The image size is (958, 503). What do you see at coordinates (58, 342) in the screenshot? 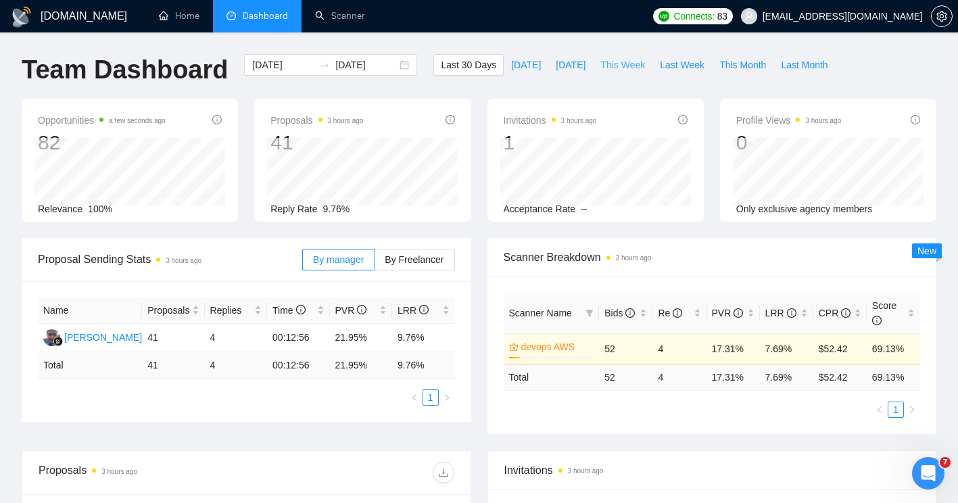
I see `img: gigradar-bm.png` at bounding box center [58, 342].